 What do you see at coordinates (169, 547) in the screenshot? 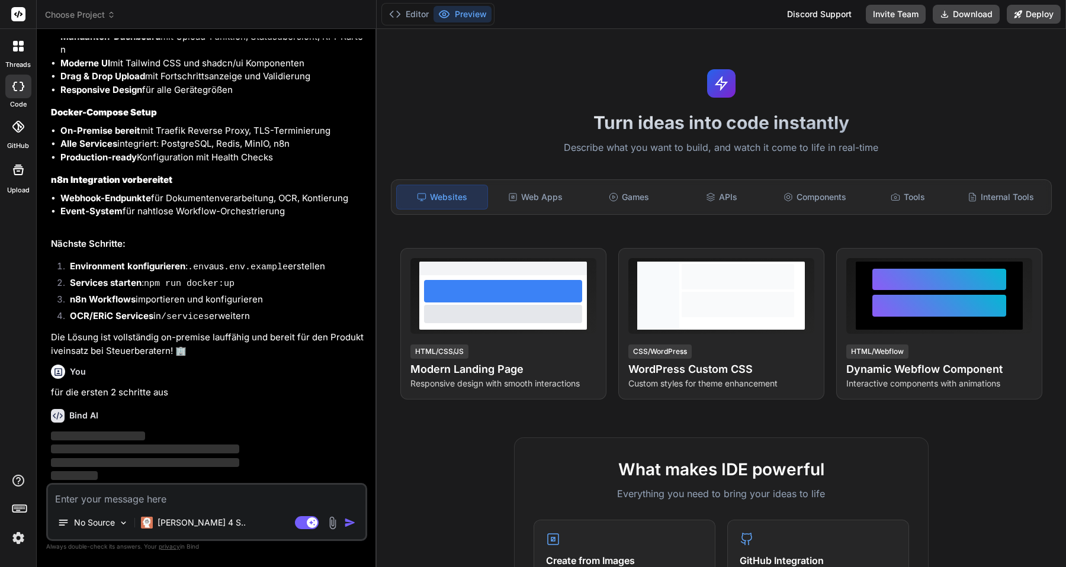
I see `span: privacy` at bounding box center [169, 547].